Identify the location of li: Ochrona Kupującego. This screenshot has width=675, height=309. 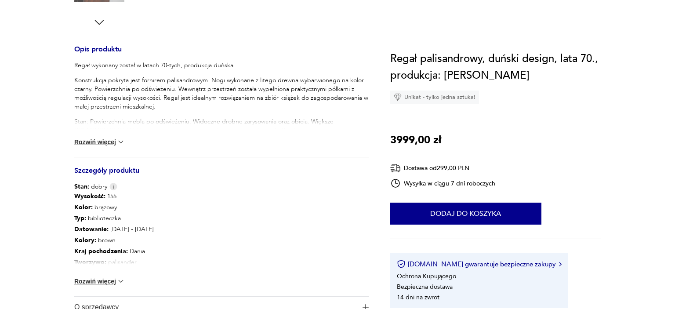
(426, 276).